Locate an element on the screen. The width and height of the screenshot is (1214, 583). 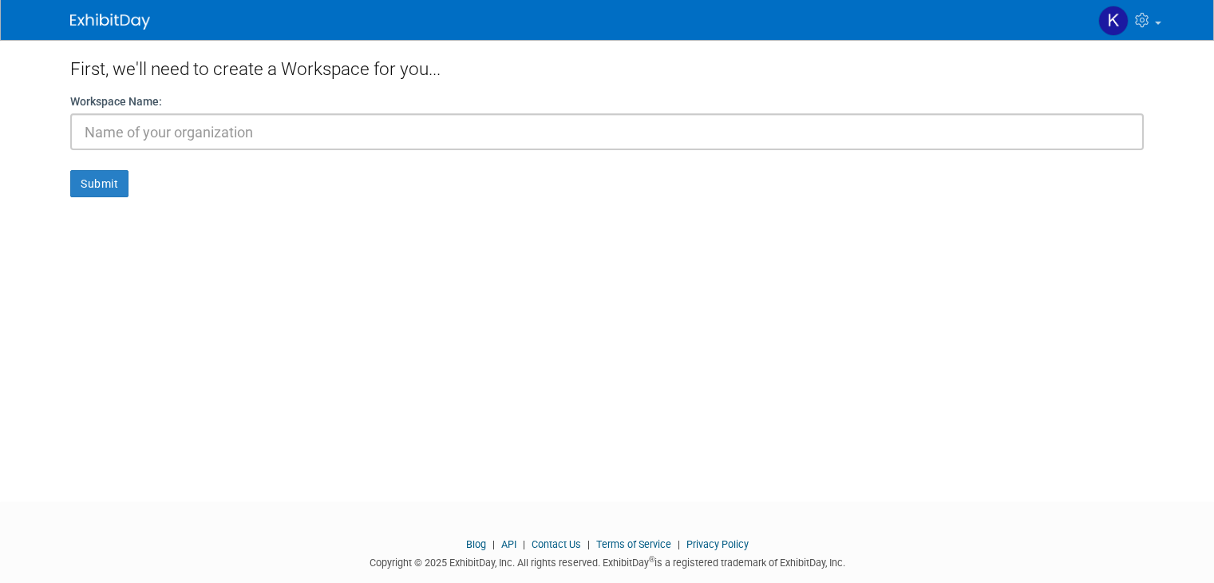
a: API is located at coordinates (508, 543).